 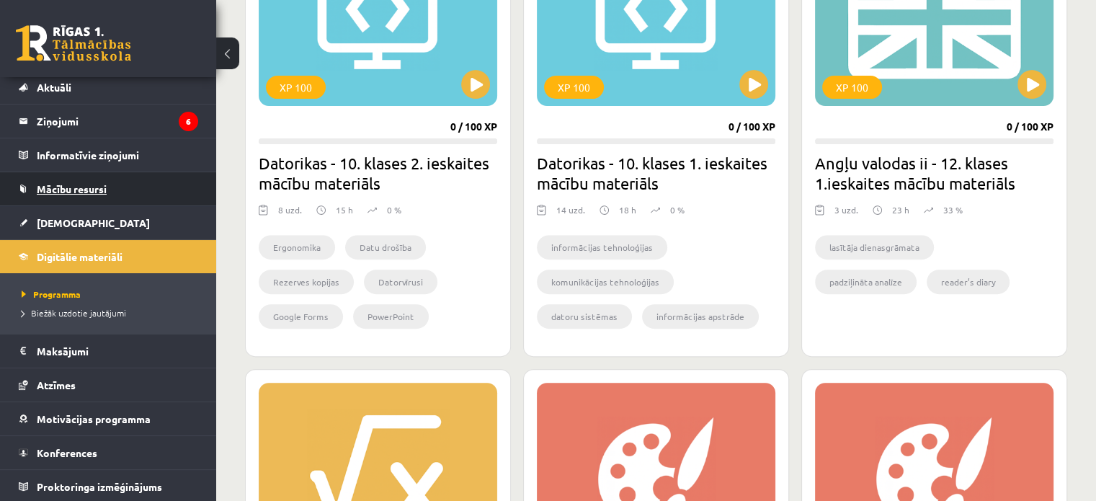 I want to click on h2: Datorikas - 10. klases 1. ieskaites mācību materiāls, so click(x=656, y=173).